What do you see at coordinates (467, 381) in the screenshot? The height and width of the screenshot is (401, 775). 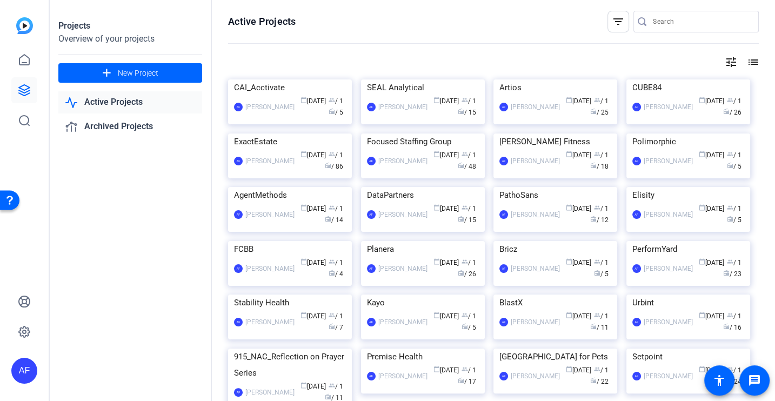 I see `span: / 17` at bounding box center [467, 381].